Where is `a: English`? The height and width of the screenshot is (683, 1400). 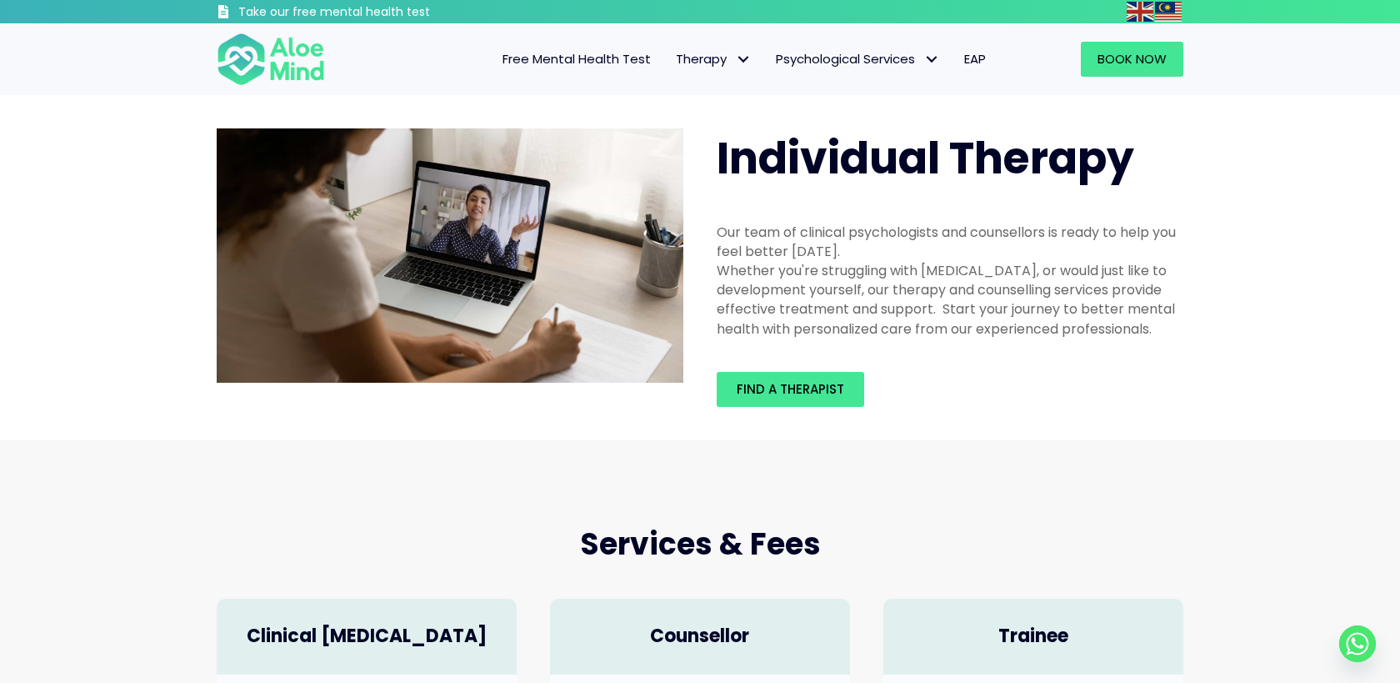 a: English is located at coordinates (1141, 11).